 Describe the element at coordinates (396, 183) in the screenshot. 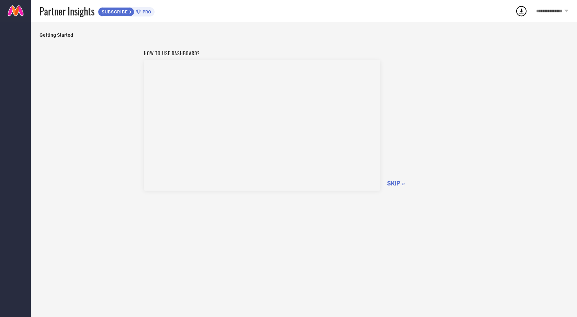

I see `span: SKIP »` at that location.